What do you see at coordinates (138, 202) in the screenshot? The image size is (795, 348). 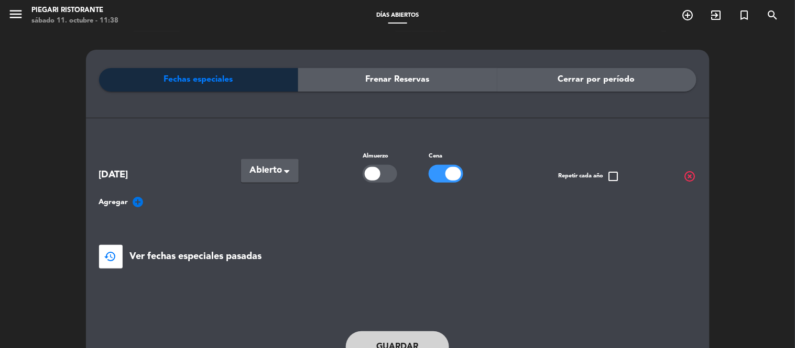 I see `i: add_circle` at bounding box center [138, 202].